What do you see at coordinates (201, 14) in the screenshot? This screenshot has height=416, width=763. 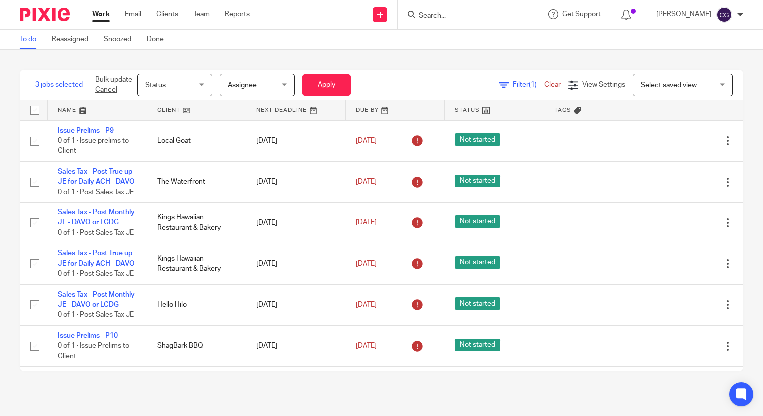 I see `a: Team` at bounding box center [201, 14].